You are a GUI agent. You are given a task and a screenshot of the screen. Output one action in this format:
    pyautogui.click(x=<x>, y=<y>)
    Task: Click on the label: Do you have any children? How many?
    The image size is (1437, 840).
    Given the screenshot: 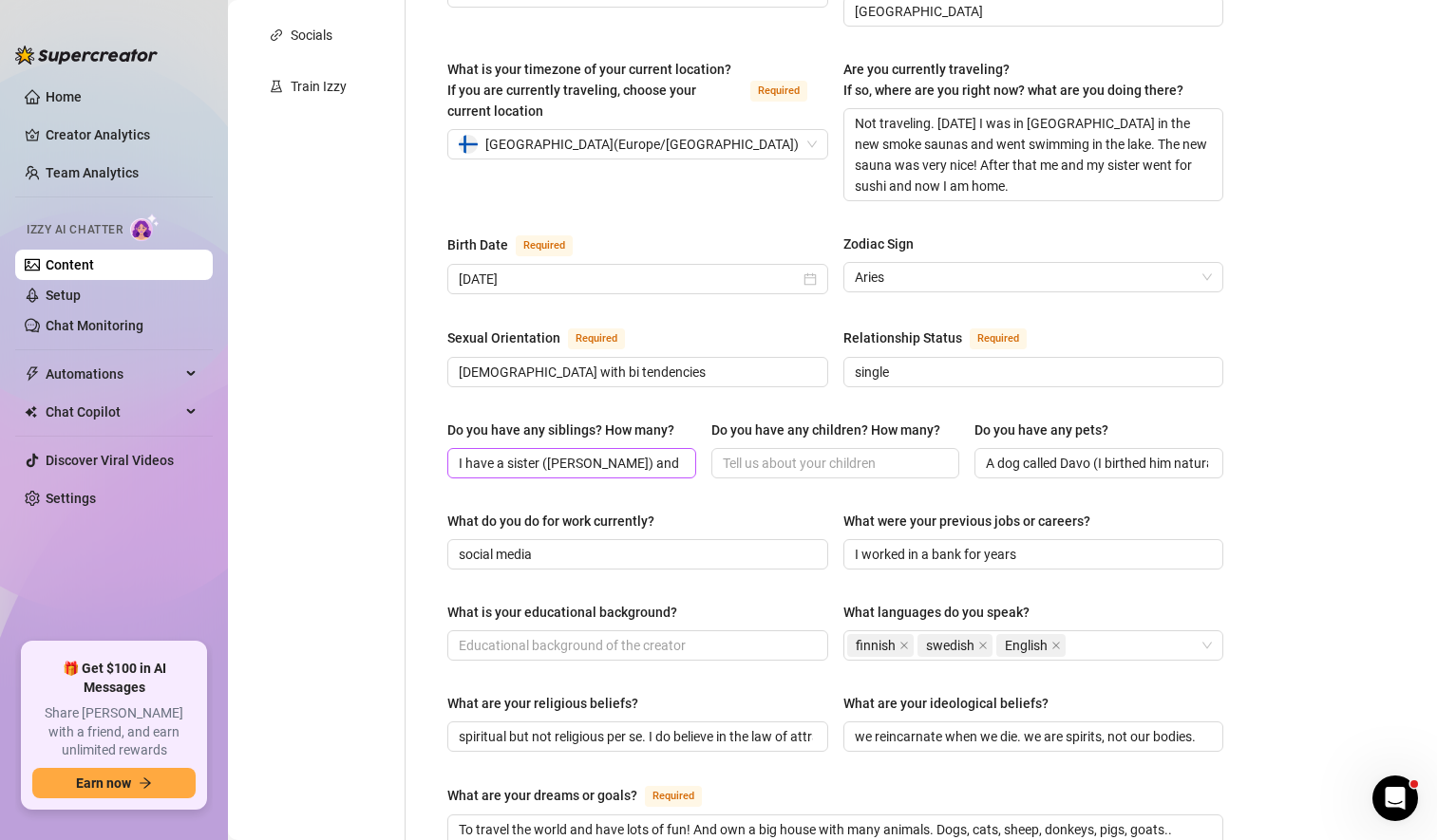 What is the action you would take?
    pyautogui.click(x=832, y=430)
    